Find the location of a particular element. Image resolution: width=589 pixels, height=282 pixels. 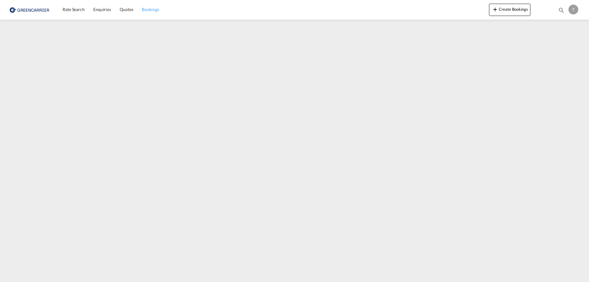

span: Quotes is located at coordinates (126, 9).